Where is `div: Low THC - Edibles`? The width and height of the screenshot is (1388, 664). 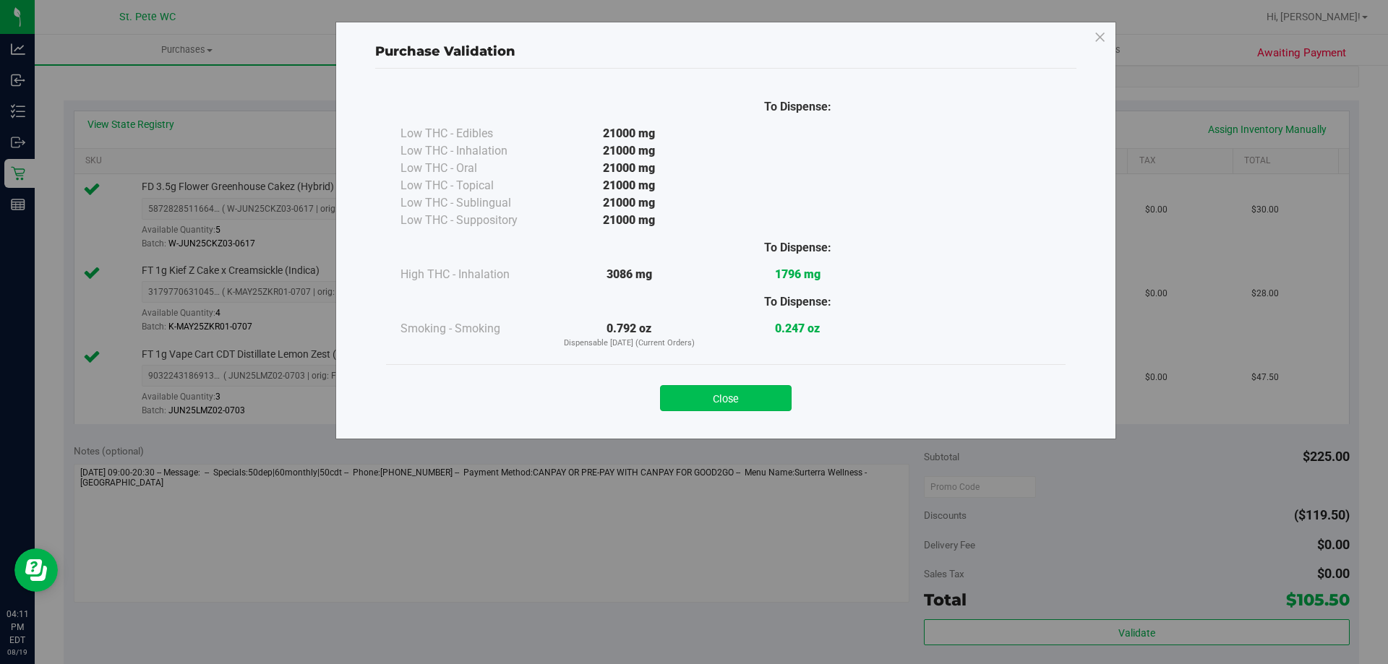
div: Low THC - Edibles is located at coordinates (473, 134).